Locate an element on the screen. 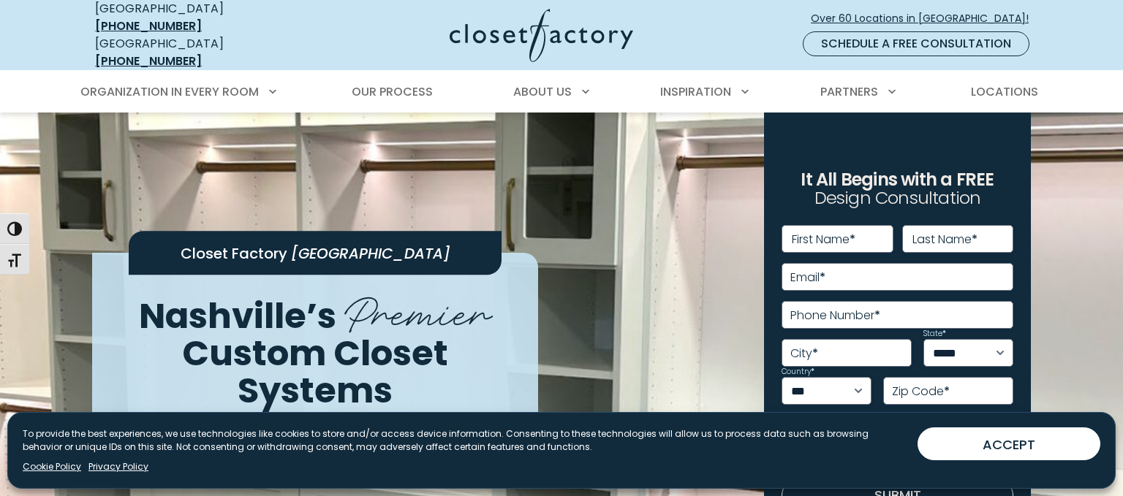 The width and height of the screenshot is (1123, 496). label: Country is located at coordinates (798, 372).